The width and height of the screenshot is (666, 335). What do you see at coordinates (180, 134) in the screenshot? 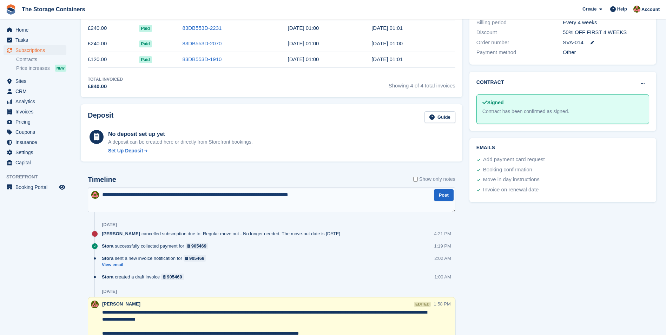
I see `div: No deposit set up yet` at bounding box center [180, 134].